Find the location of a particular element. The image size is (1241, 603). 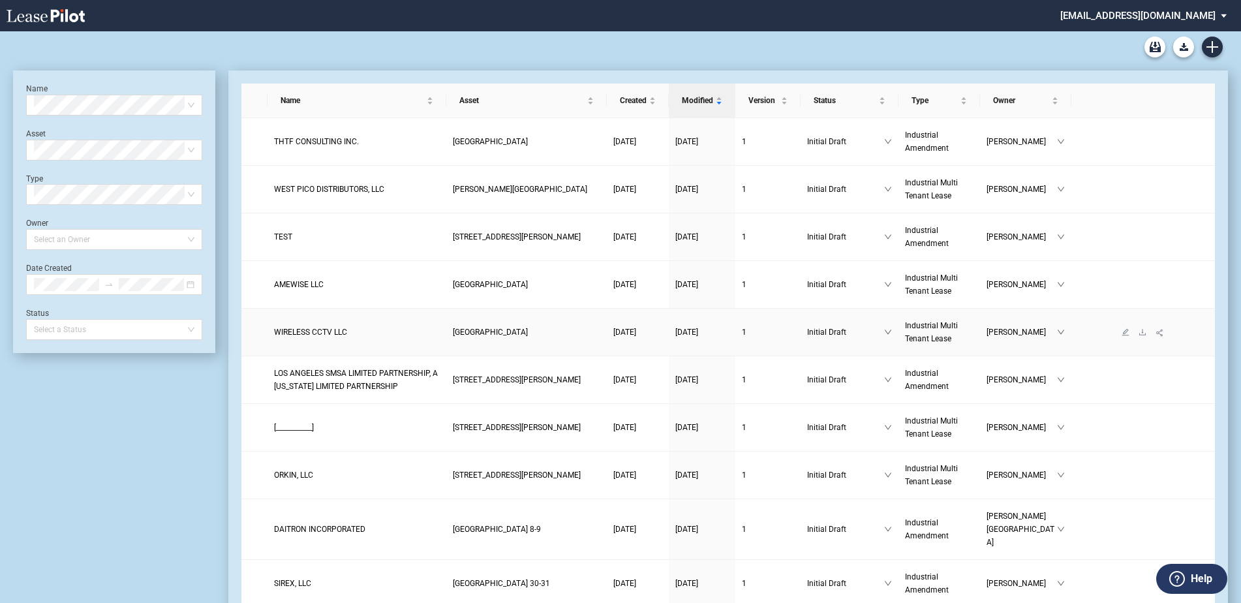

a: WIRELESS CCTV LLC is located at coordinates (357, 332).